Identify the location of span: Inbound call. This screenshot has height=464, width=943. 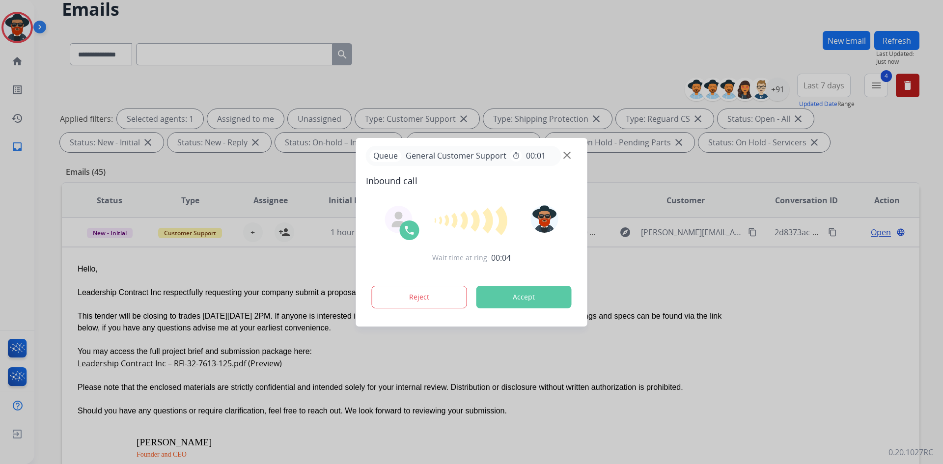
(472, 181).